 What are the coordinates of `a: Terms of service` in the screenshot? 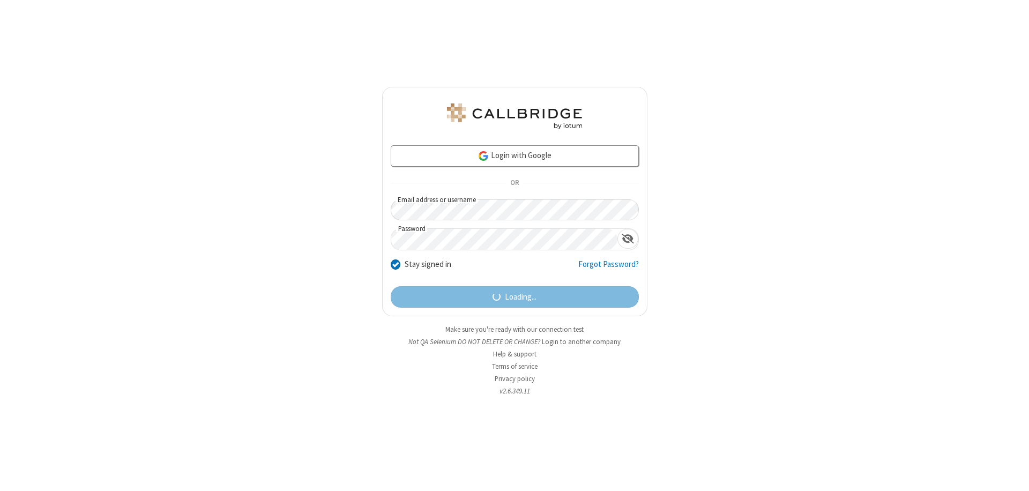 It's located at (514, 366).